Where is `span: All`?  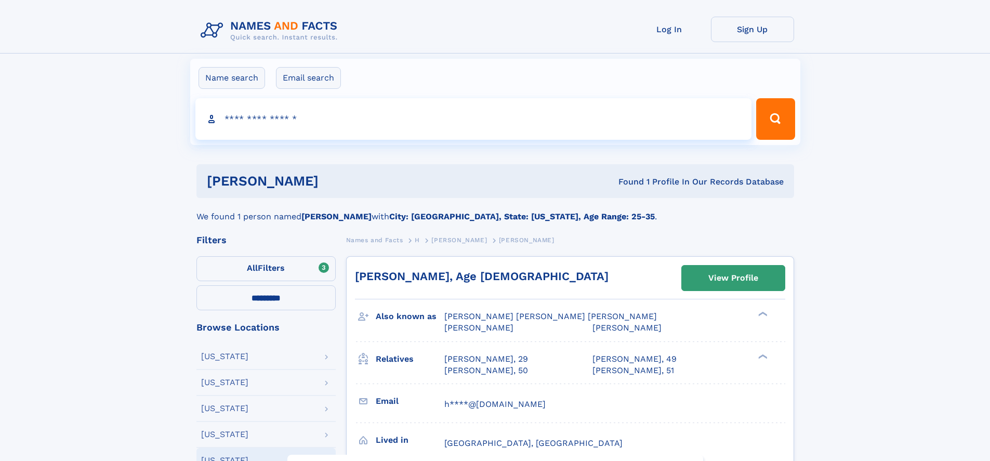
span: All is located at coordinates (252, 268).